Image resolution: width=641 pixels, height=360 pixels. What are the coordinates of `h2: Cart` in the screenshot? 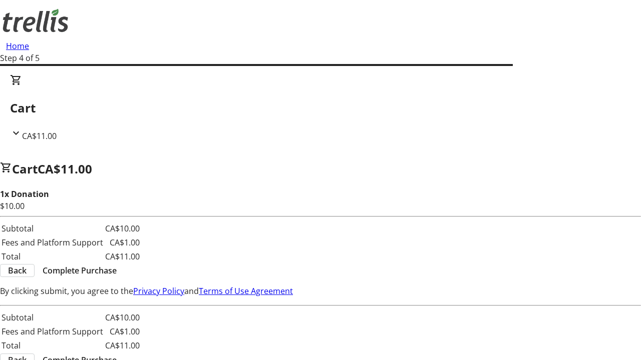 It's located at (320, 108).